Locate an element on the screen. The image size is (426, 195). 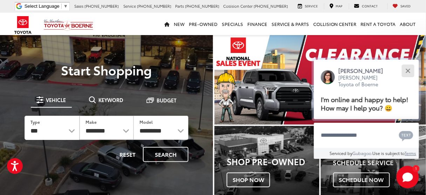
span: Vehicle is located at coordinates (56, 100).